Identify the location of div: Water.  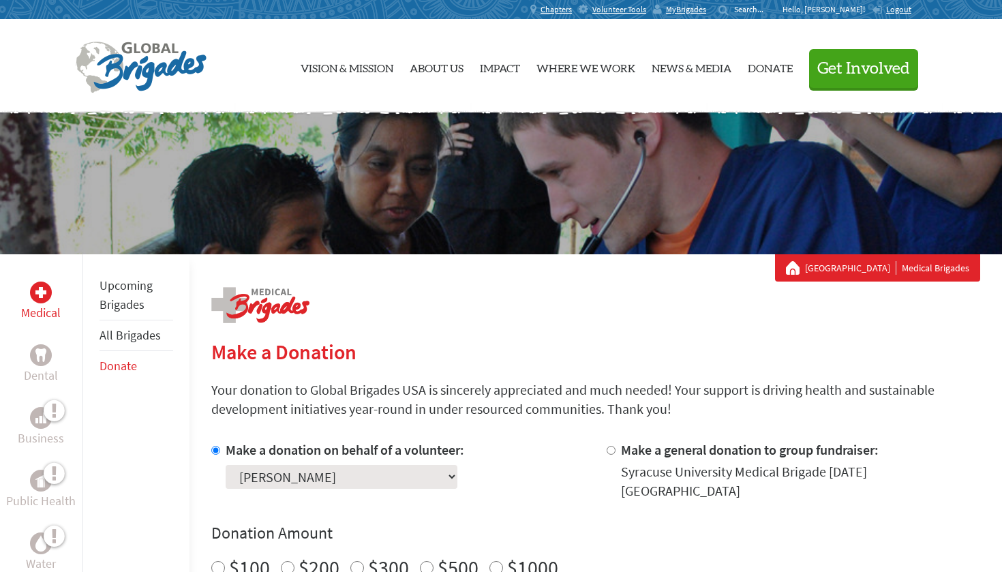
(41, 543).